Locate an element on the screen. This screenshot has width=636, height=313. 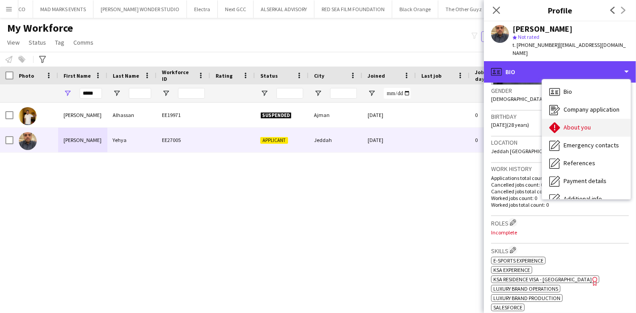
div: Company application is located at coordinates (586, 110).